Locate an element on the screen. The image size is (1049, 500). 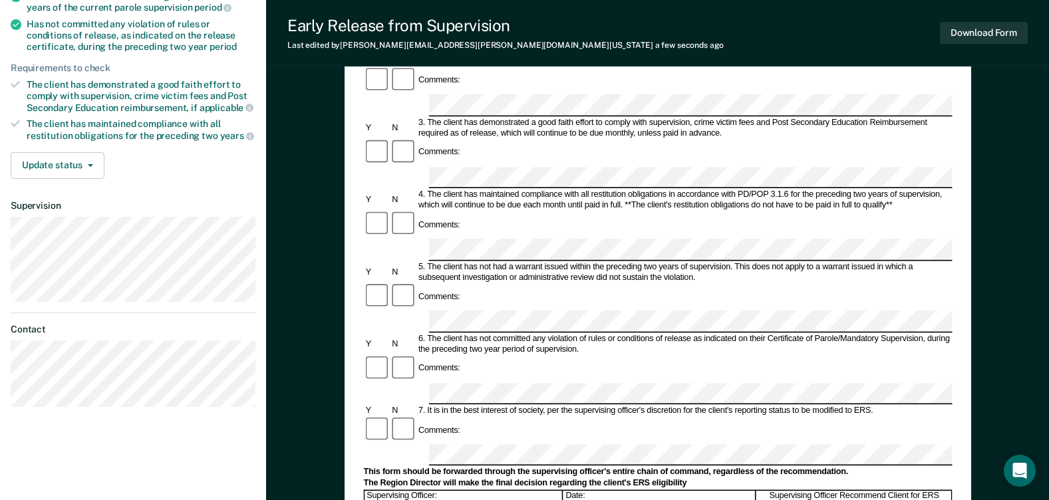
span: years is located at coordinates (237, 136).